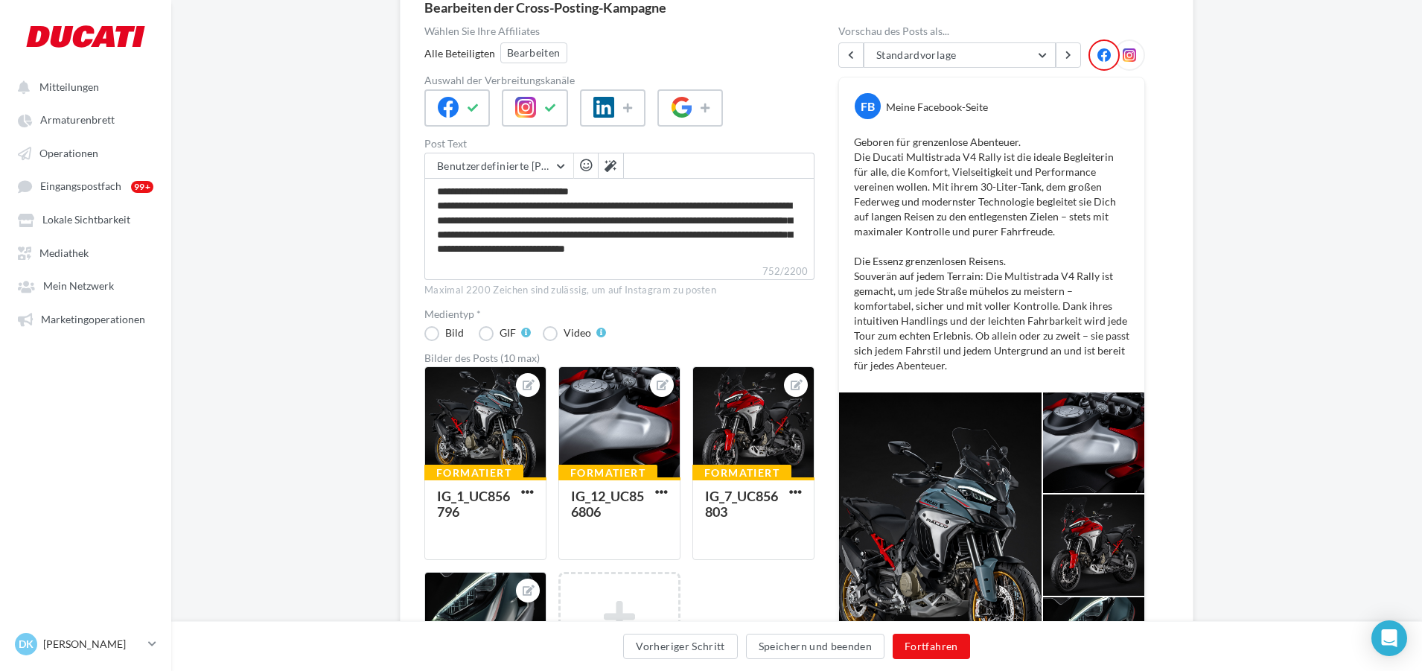 The image size is (1422, 671). Describe the element at coordinates (992, 254) in the screenshot. I see `p: Geboren für grenzenlose Abenteuer. Die Ducati Multistrada V4 Rally ist die ideale Begleiterin für...` at that location.